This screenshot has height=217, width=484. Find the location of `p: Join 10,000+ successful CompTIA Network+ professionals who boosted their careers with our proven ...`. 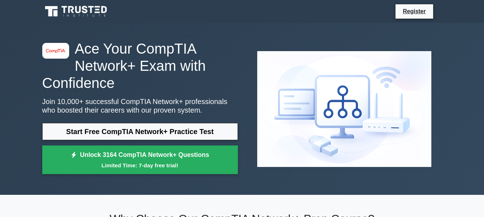

p: Join 10,000+ successful CompTIA Network+ professionals who boosted their careers with our proven ... is located at coordinates (140, 106).